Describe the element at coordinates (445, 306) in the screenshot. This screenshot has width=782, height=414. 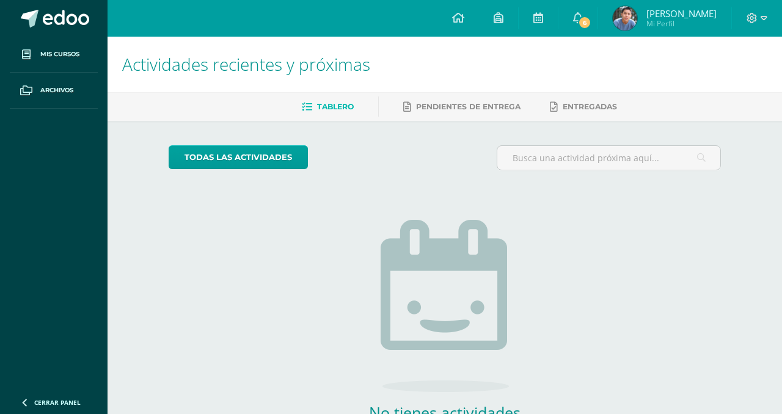
I see `img: no_activities.png` at that location.